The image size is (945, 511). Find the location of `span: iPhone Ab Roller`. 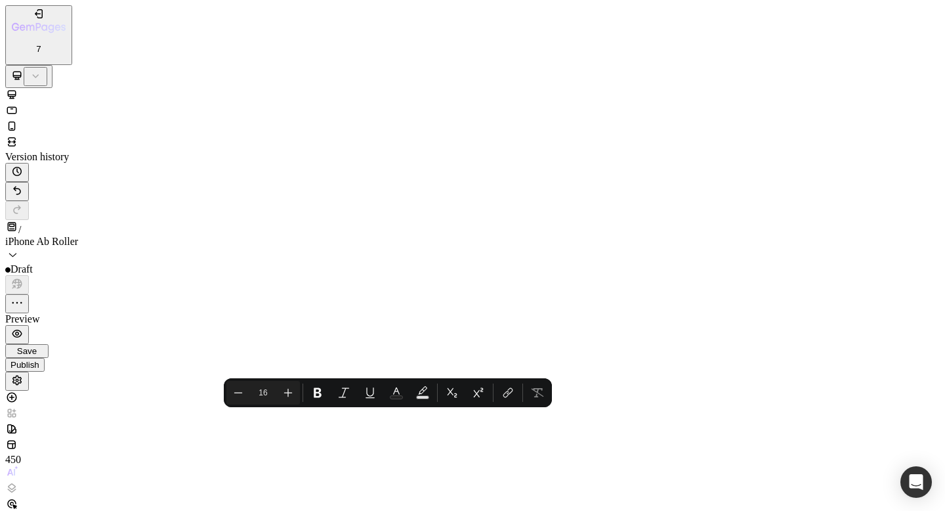

span: iPhone Ab Roller is located at coordinates (41, 241).